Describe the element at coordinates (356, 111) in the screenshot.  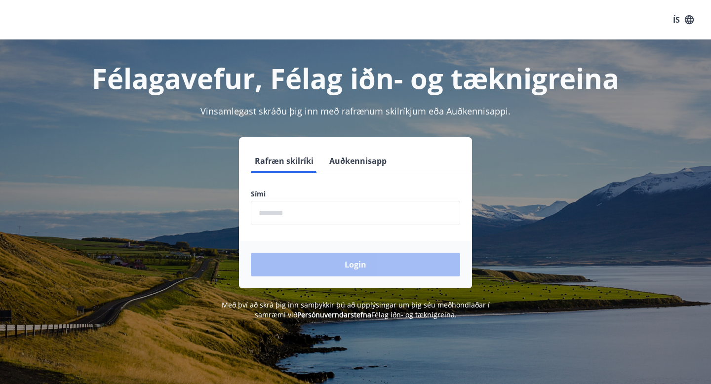
I see `span: Vinsamlegast skráðu þig inn með rafrænum skilríkjum eða Auðkennisappi.` at that location.